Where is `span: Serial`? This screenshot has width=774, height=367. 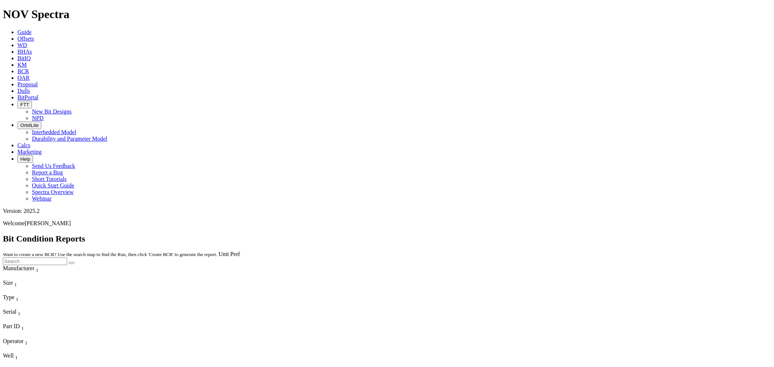
span: Serial is located at coordinates (9, 312).